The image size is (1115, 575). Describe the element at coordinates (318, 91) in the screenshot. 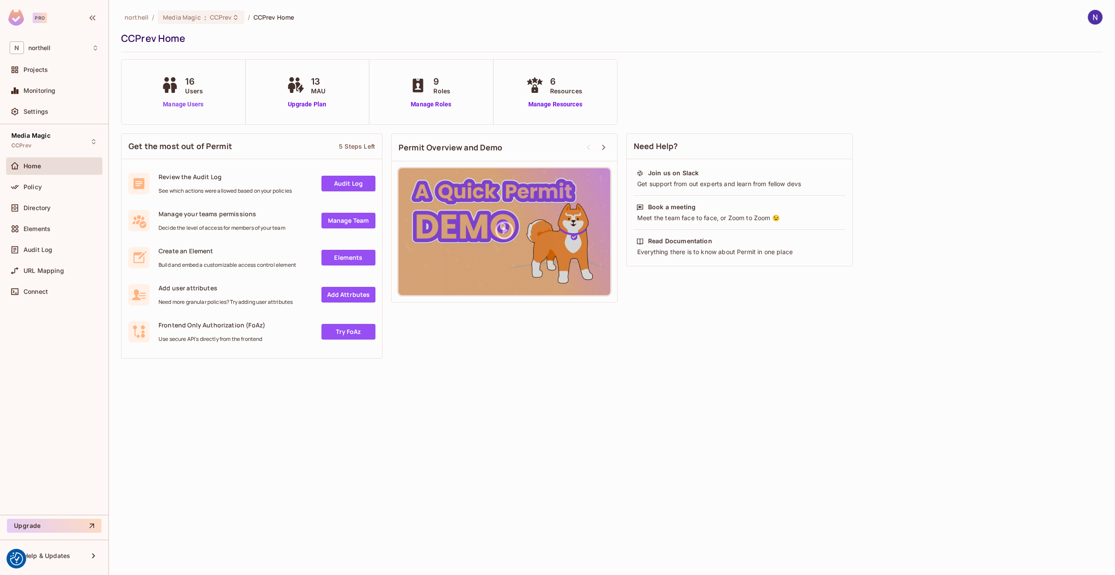

I see `span: MAU` at that location.